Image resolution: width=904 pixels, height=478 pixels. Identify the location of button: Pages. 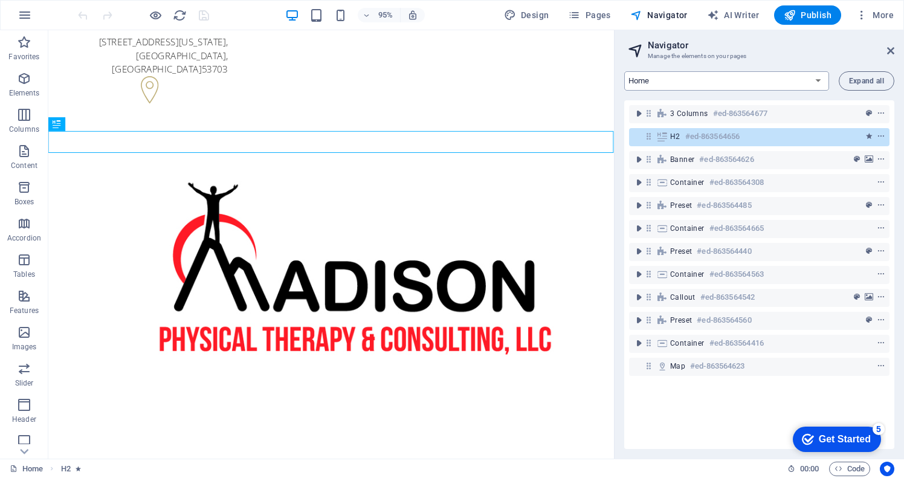
(589, 15).